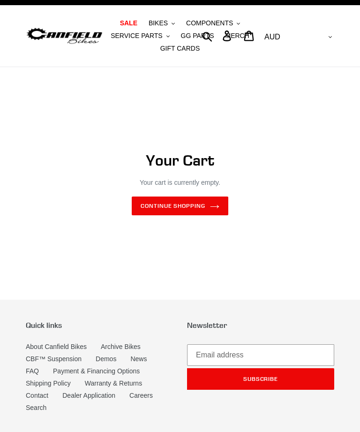 The image size is (360, 432). What do you see at coordinates (121, 347) in the screenshot?
I see `a: Archive Bikes` at bounding box center [121, 347].